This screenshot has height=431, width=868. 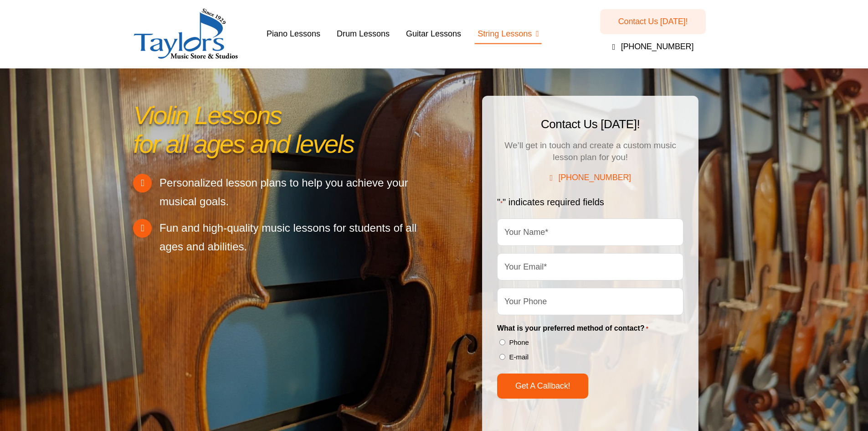 What do you see at coordinates (543, 386) in the screenshot?
I see `input: Get a Callback!` at bounding box center [543, 386].